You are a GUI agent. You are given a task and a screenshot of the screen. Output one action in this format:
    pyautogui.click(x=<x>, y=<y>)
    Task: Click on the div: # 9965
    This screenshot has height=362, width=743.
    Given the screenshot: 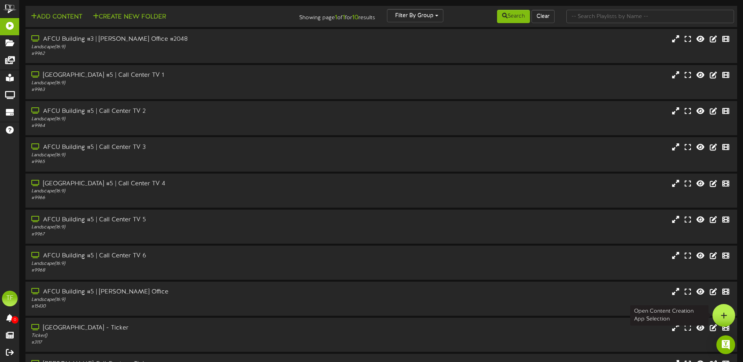 What is the action you would take?
    pyautogui.click(x=174, y=162)
    